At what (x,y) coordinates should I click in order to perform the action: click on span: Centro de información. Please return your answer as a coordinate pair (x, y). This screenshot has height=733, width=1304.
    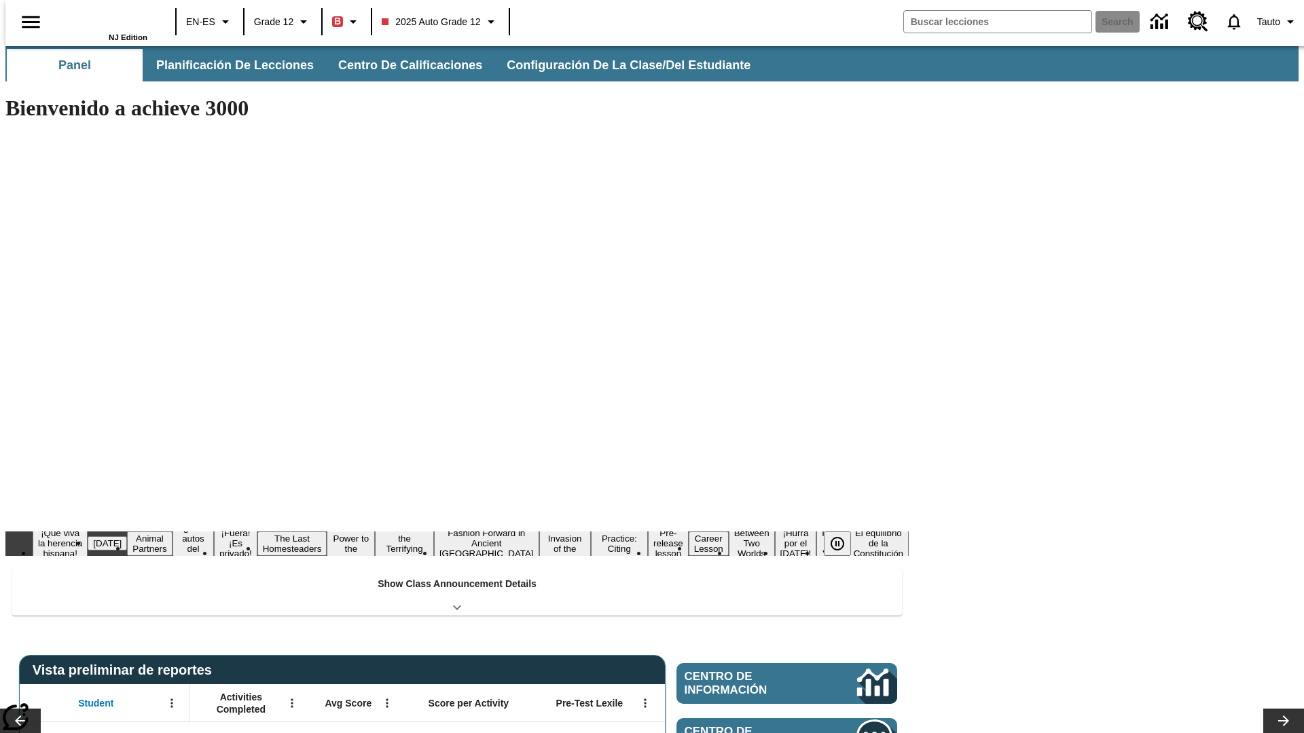
    Looking at the image, I should click on (748, 684).